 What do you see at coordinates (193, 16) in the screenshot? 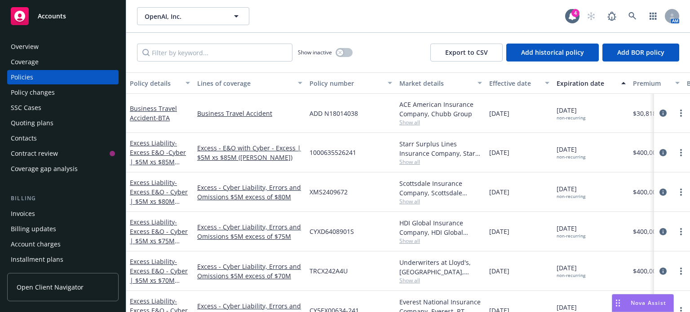
I see `button: OpenAI, Inc.` at bounding box center [193, 16].